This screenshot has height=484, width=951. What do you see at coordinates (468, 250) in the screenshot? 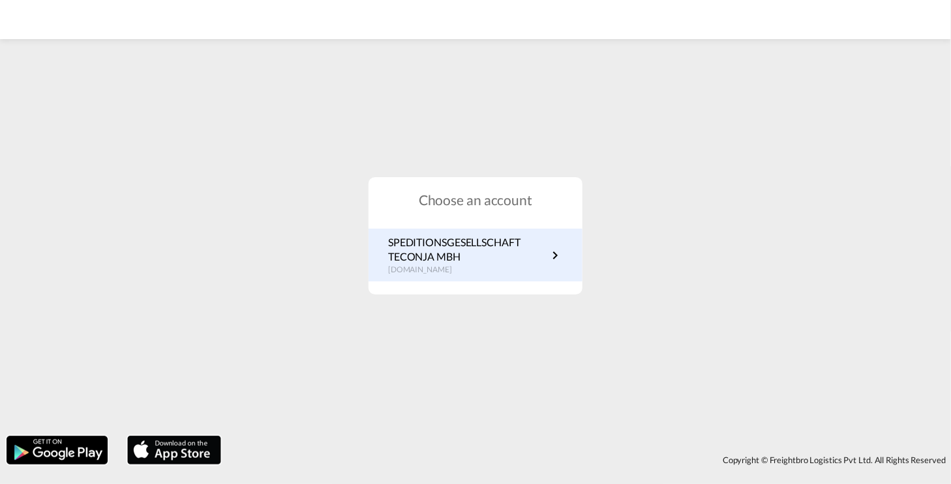
I see `p: SPEDITIONSGESELLSCHAFT TECONJA MBH` at bounding box center [468, 250].